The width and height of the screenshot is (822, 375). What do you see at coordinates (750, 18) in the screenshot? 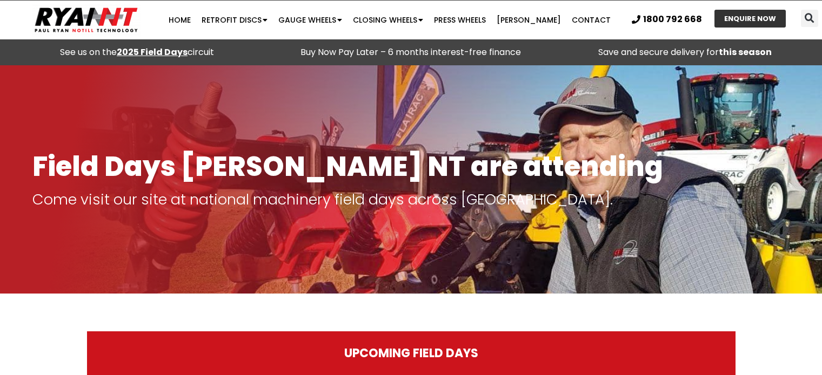
I see `a: ENQUIRE NOW` at bounding box center [750, 18].